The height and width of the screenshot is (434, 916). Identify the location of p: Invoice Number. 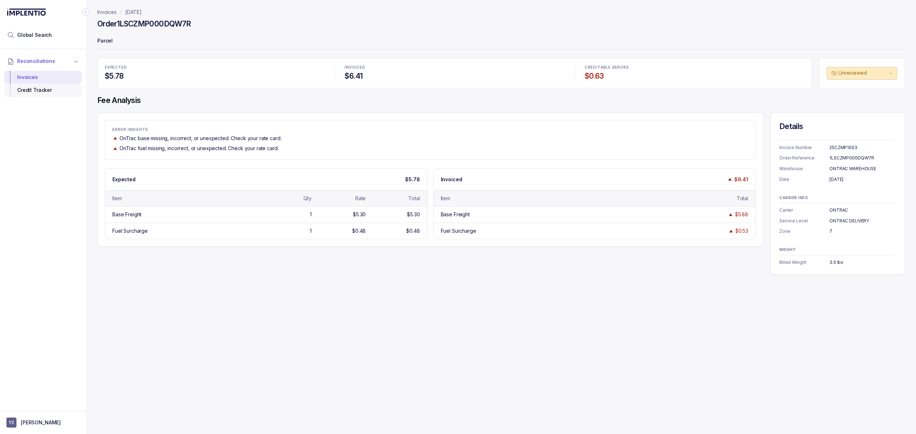
(804, 148).